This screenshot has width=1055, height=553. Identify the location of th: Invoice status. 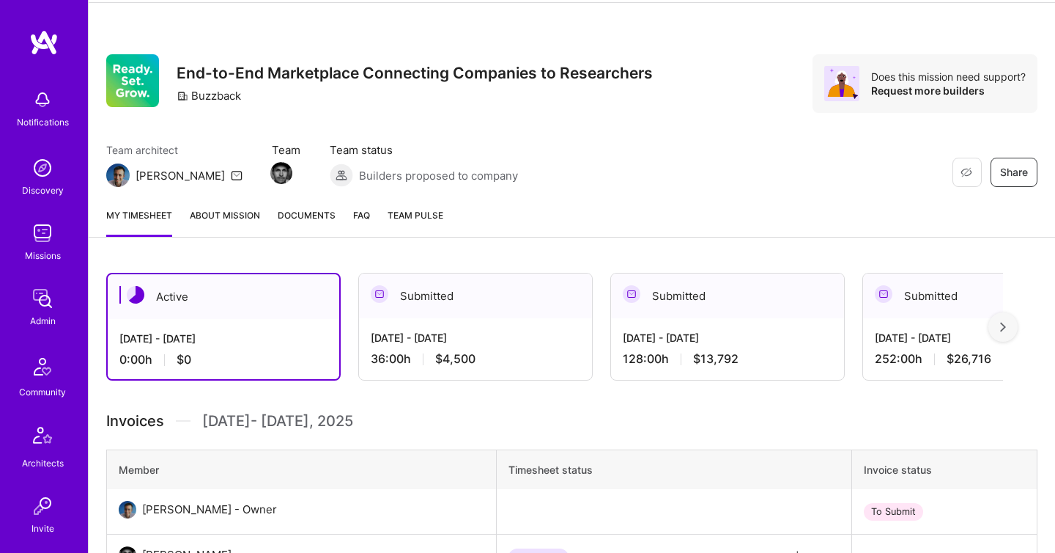
(945, 470).